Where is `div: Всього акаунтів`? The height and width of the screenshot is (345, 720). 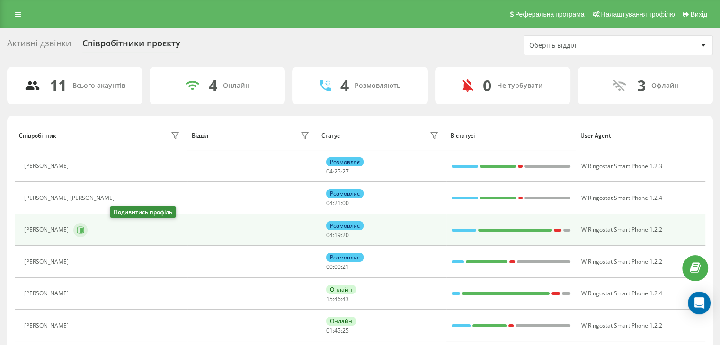 div: Всього акаунтів is located at coordinates (99, 86).